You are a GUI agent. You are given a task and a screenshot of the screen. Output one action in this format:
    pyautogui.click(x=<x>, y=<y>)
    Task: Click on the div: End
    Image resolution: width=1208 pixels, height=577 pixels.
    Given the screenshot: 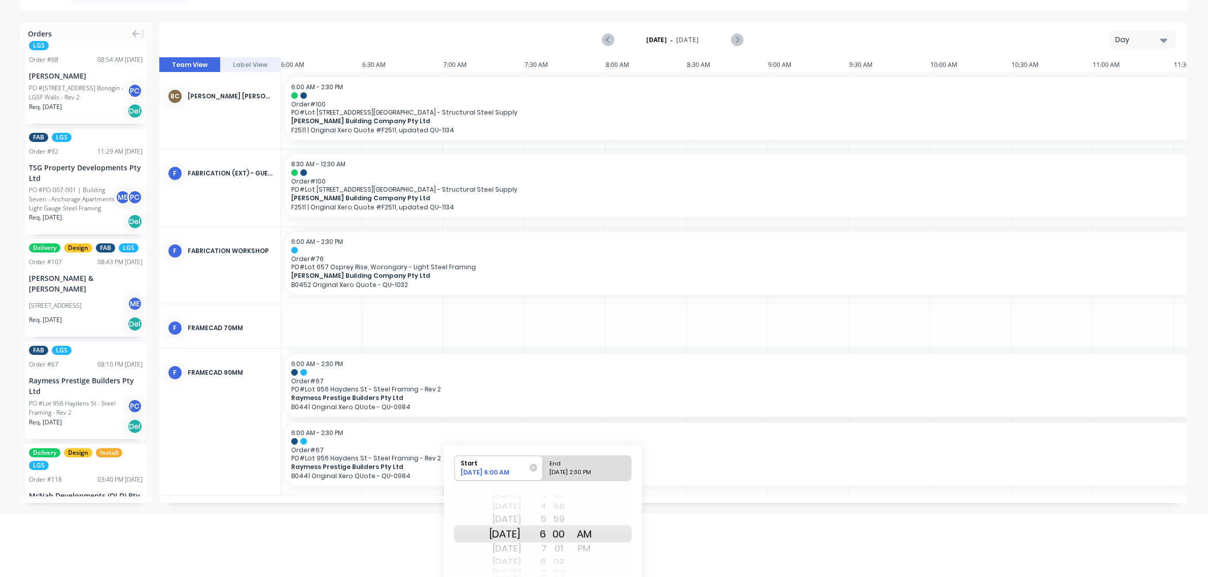 What is the action you would take?
    pyautogui.click(x=582, y=462)
    